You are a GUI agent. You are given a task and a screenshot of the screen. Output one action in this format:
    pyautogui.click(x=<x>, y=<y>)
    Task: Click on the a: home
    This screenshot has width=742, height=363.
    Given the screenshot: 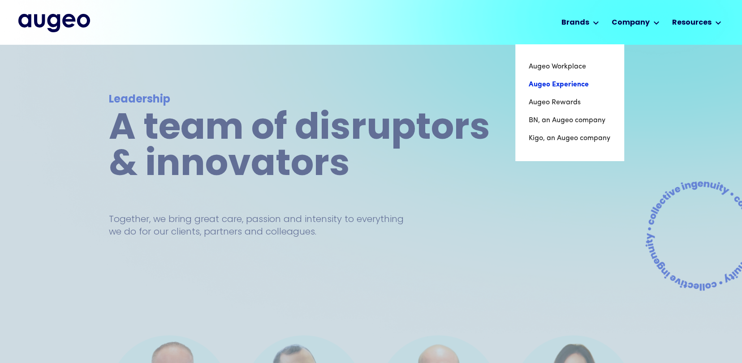 What is the action you would take?
    pyautogui.click(x=54, y=23)
    